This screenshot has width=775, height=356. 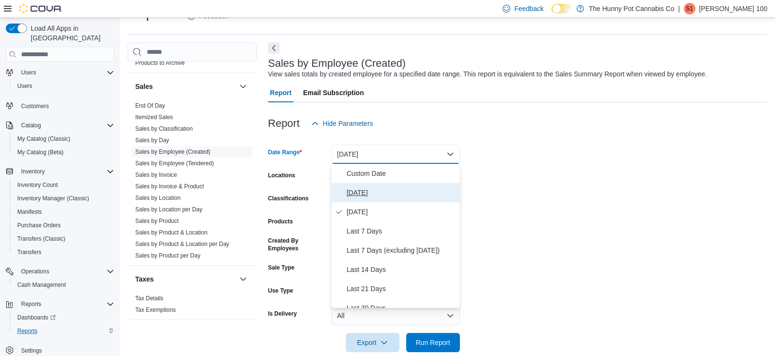 What do you see at coordinates (158, 198) in the screenshot?
I see `a: Sales by Location` at bounding box center [158, 198].